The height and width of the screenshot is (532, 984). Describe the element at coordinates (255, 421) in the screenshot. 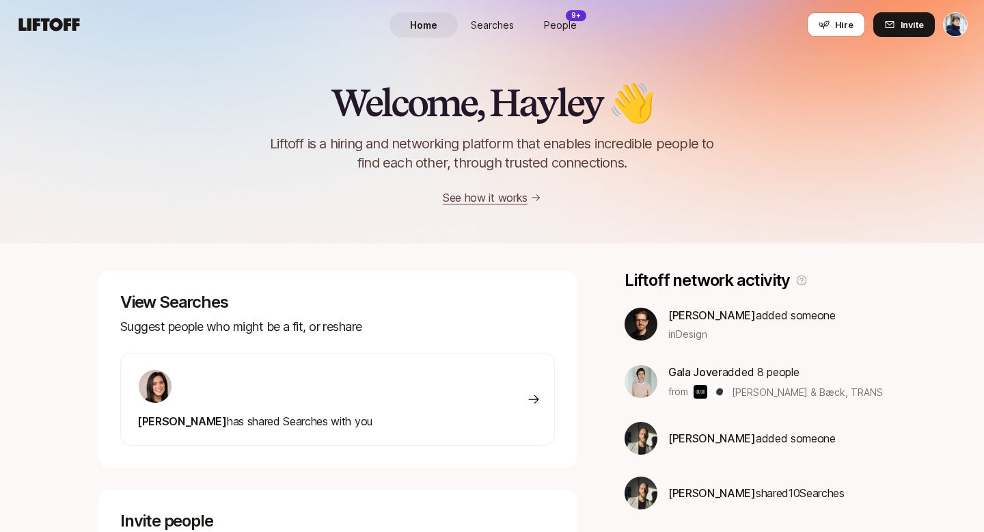

I see `span: has shared Searches with you` at that location.